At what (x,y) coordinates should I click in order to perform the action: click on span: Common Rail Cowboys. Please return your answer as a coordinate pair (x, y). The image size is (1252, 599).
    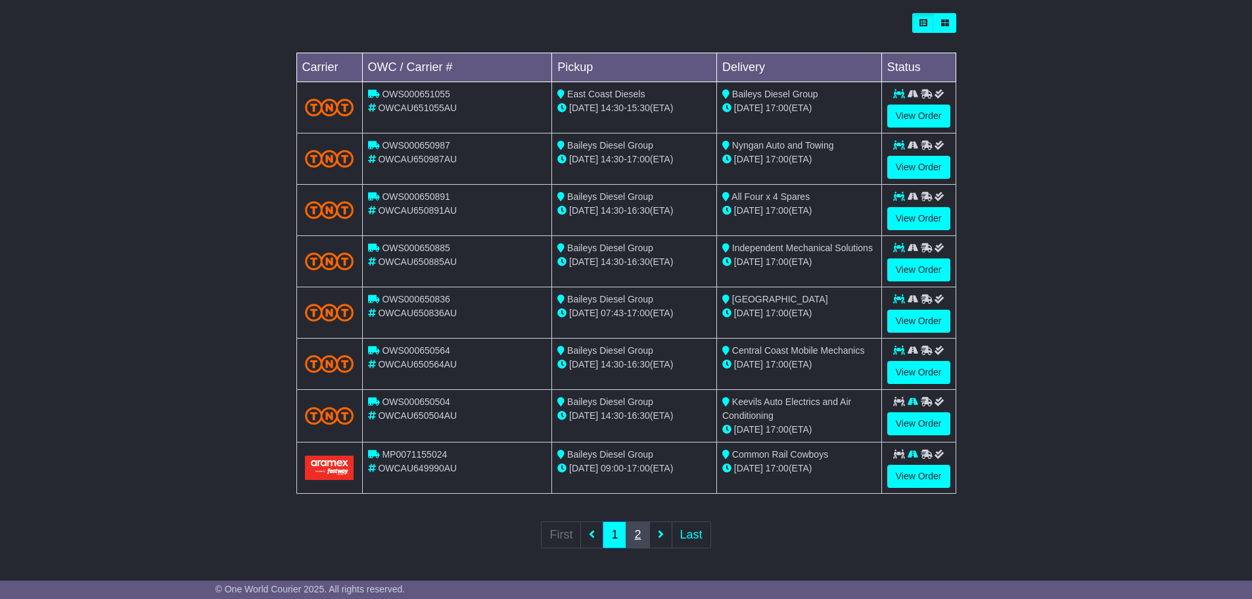
    Looking at the image, I should click on (780, 454).